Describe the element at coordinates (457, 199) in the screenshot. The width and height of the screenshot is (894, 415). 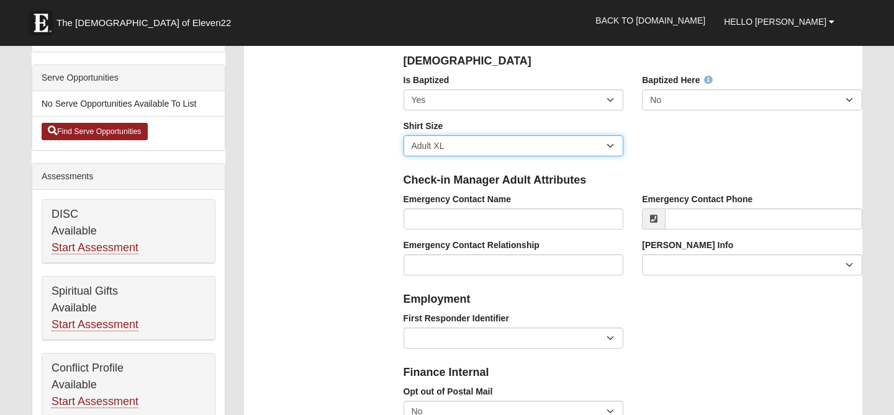
I see `label: Emergency Contact Name` at that location.